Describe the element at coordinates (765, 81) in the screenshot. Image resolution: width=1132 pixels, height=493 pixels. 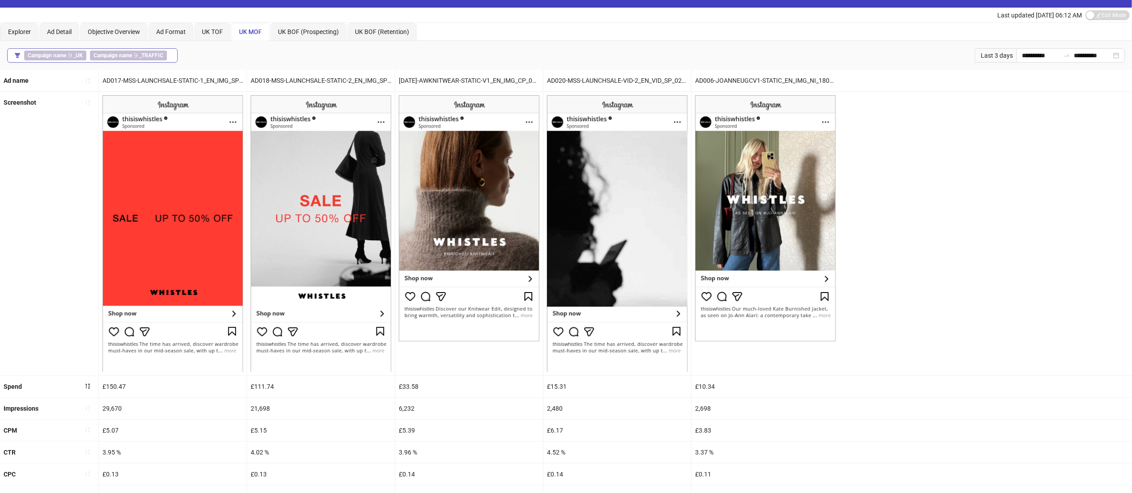
I see `div: AD006-JOANNEUGCV1-STATIC_EN_IMG_NI_18092025_F_CC_SC13_USP11_UGC` at that location.